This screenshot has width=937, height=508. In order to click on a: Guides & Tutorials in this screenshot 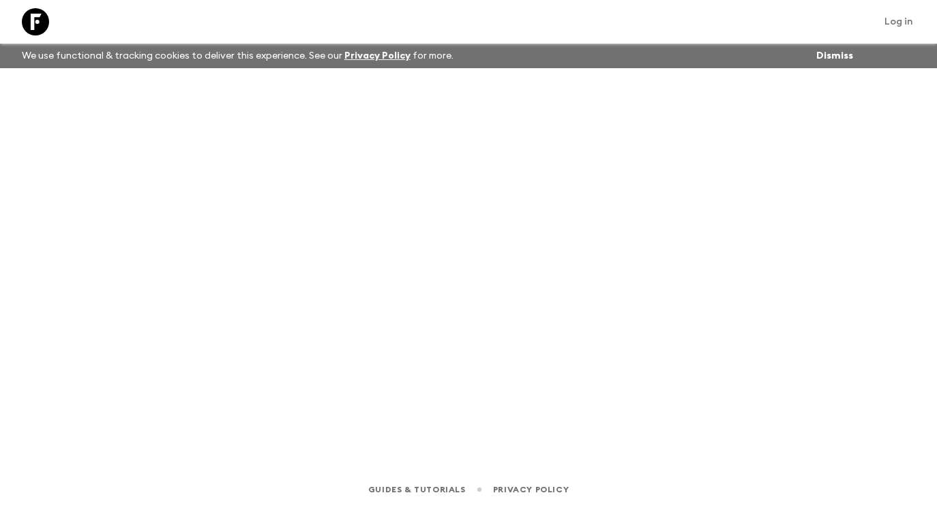, I will do `click(417, 490)`.